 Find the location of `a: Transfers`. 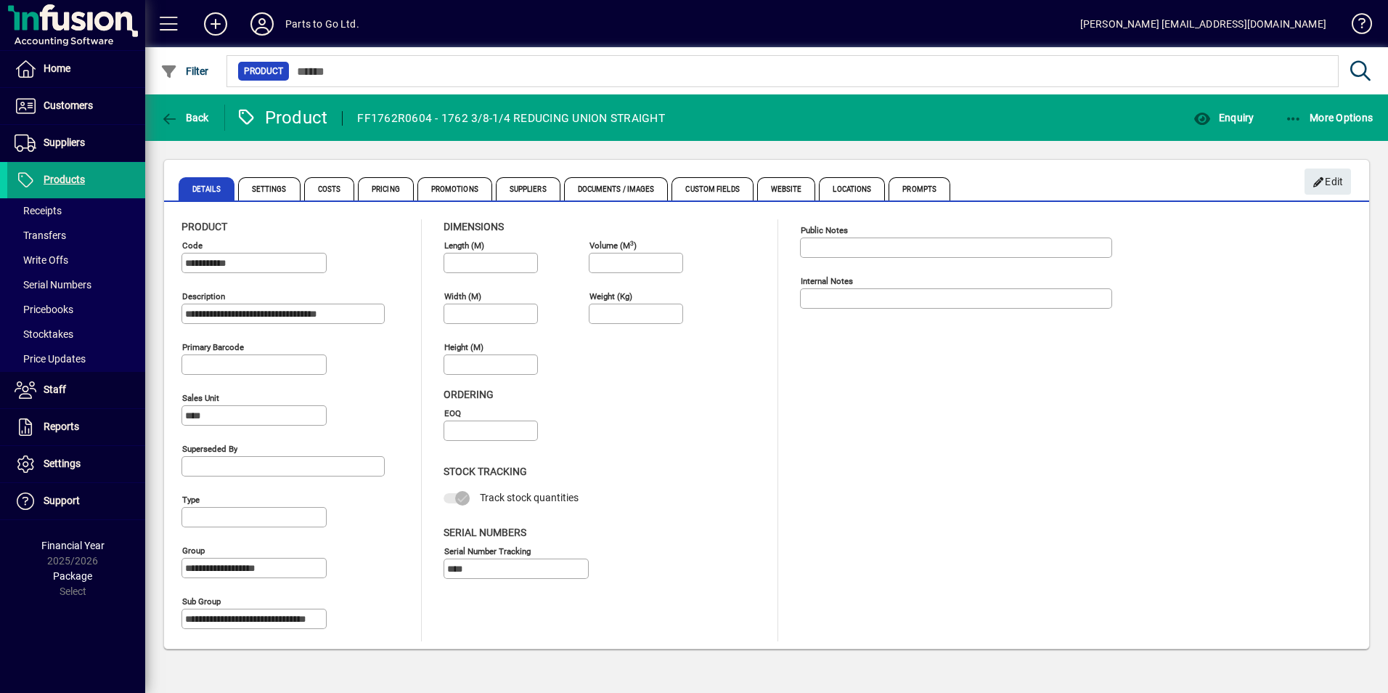

a: Transfers is located at coordinates (76, 235).